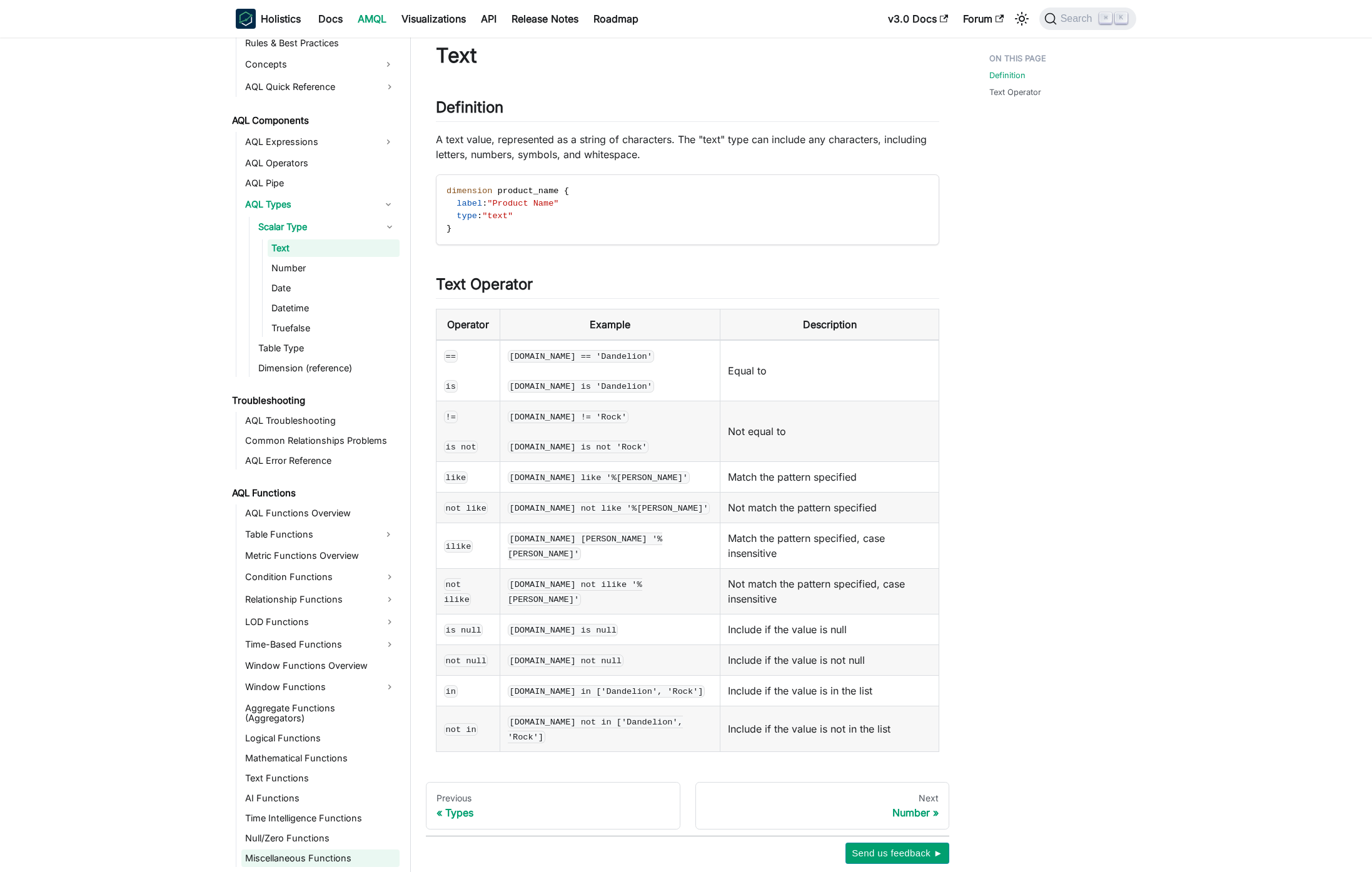 Image resolution: width=1372 pixels, height=872 pixels. Describe the element at coordinates (320, 600) in the screenshot. I see `a: Relationship Functions` at that location.